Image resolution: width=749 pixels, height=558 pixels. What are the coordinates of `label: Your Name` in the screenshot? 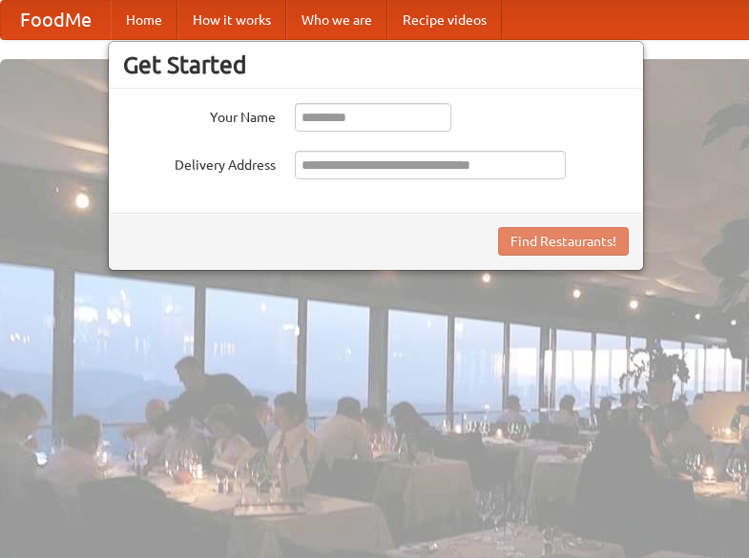 It's located at (199, 114).